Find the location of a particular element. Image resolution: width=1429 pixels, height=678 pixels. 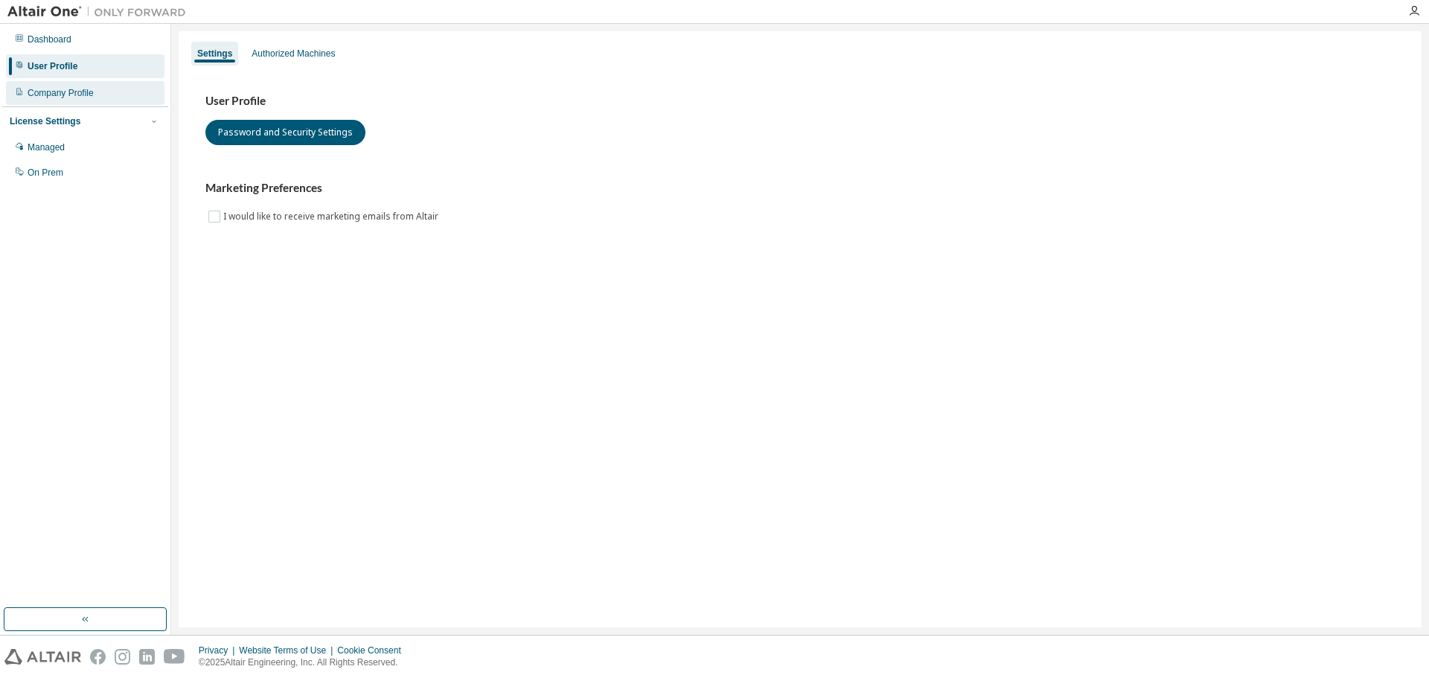

h3: User Profile is located at coordinates (800, 101).